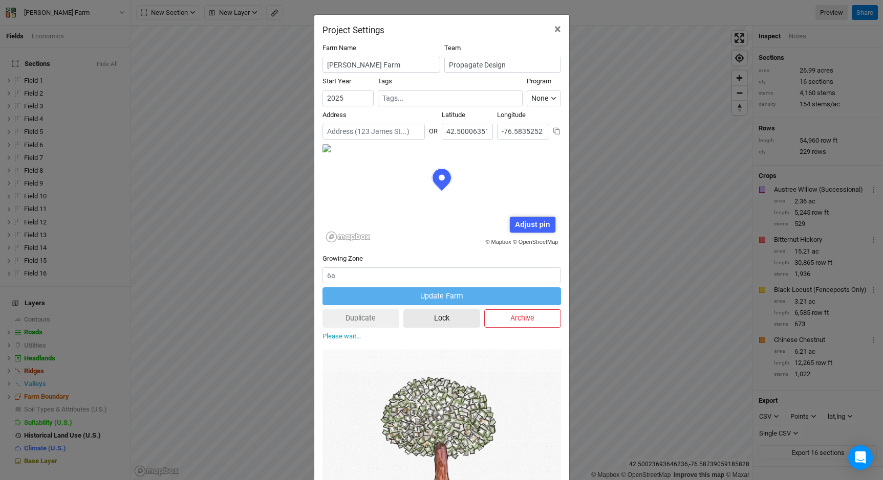 The height and width of the screenshot is (480, 883). Describe the element at coordinates (502, 64) in the screenshot. I see `input: Propagate Design` at that location.